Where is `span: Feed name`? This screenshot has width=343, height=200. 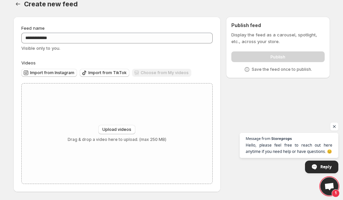 span: Feed name is located at coordinates (33, 28).